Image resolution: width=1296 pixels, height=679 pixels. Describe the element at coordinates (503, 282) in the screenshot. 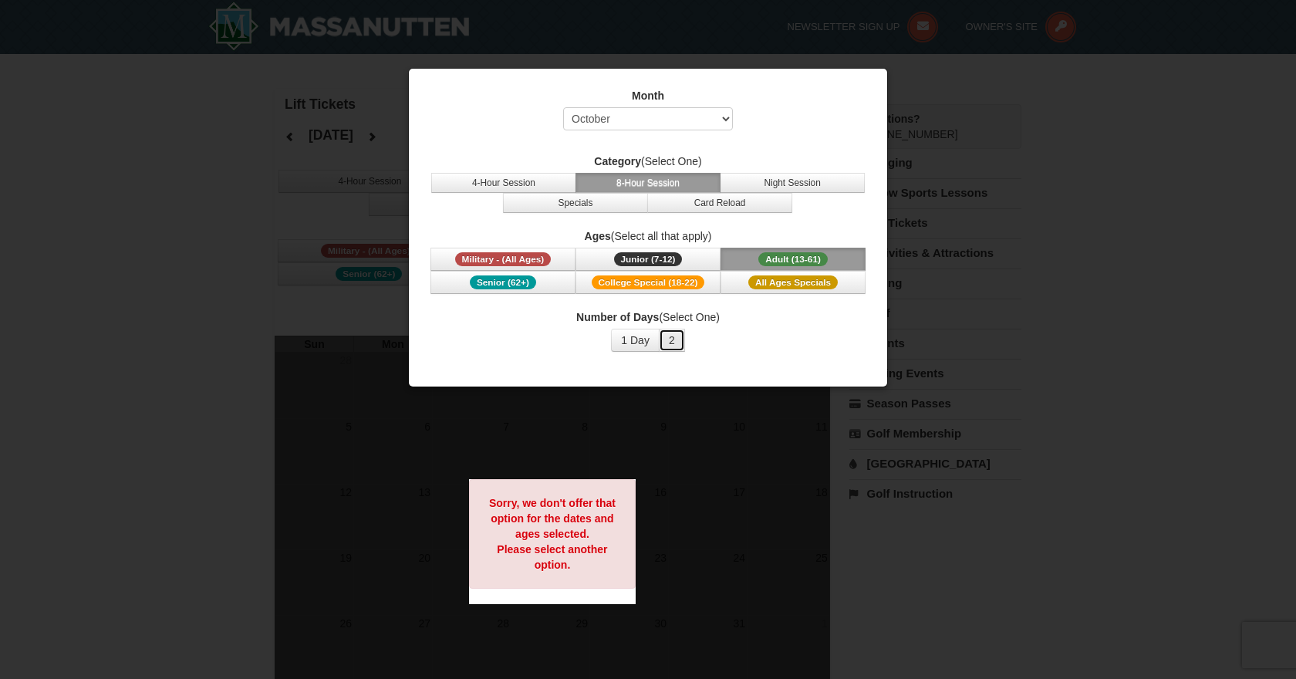

I see `button: Senior (62+)` at that location.